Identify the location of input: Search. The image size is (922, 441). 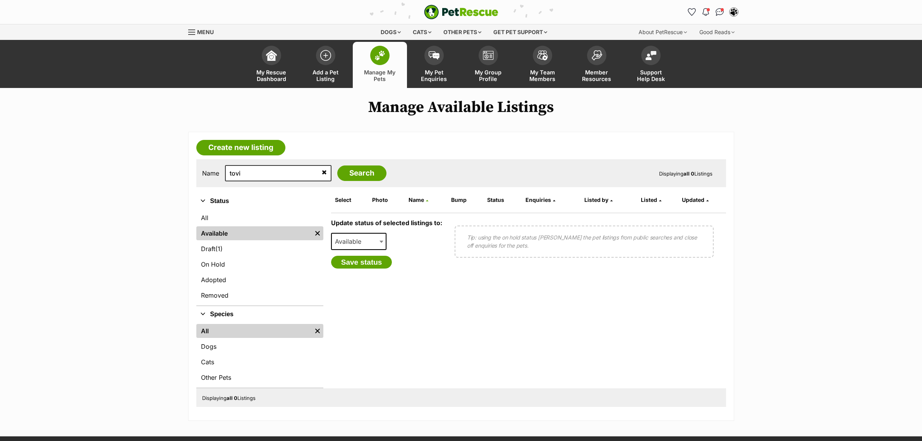
(362, 173).